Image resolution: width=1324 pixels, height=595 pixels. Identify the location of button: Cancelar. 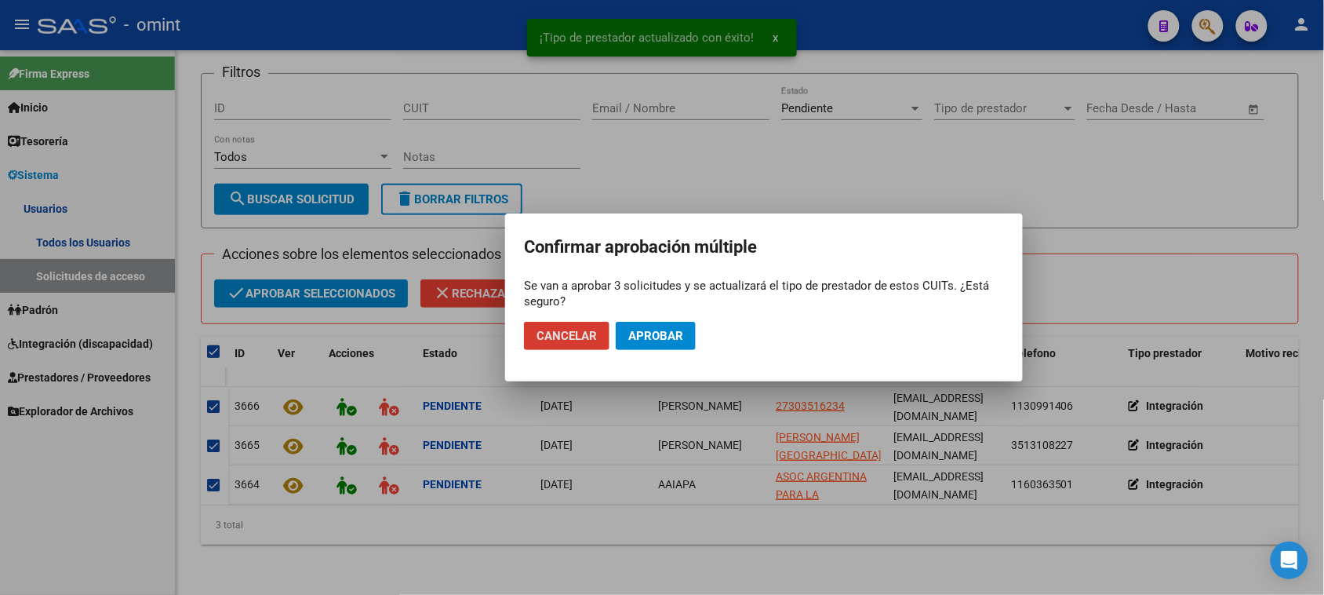
(566, 336).